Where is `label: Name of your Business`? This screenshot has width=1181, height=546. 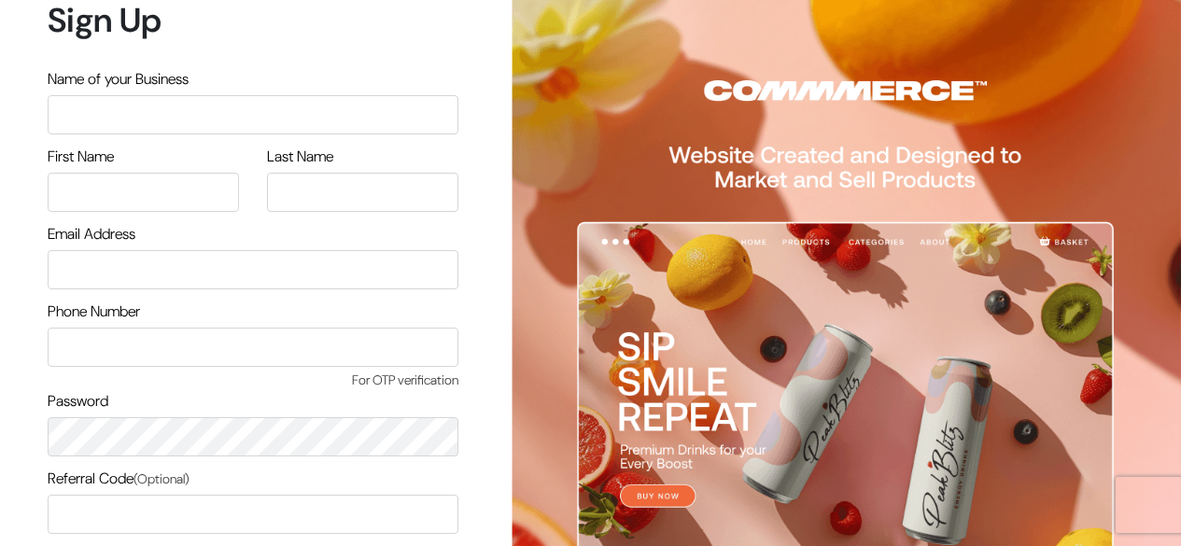 label: Name of your Business is located at coordinates (118, 79).